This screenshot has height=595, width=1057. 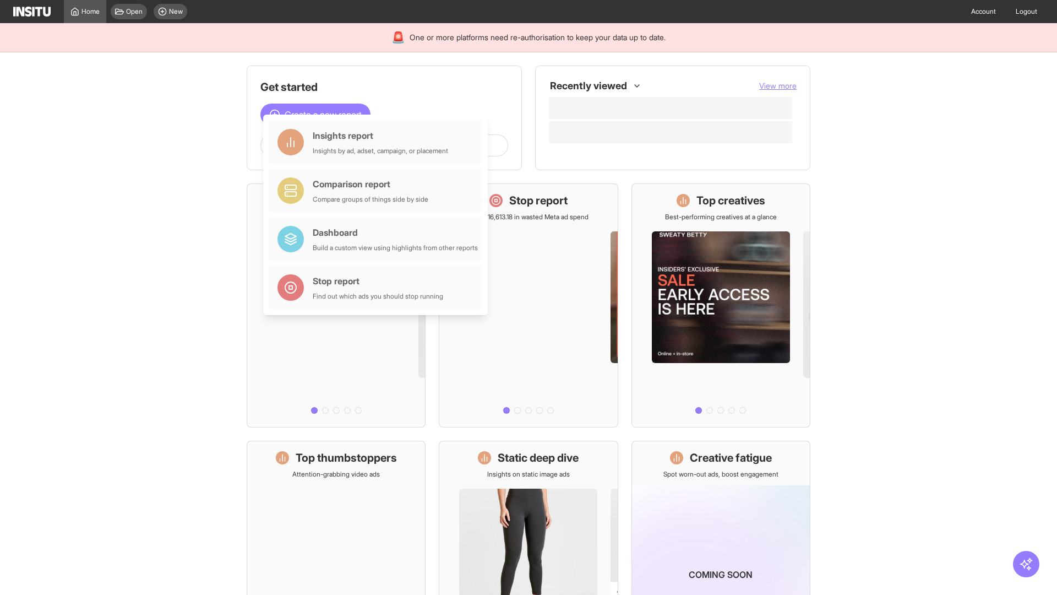 What do you see at coordinates (528, 305) in the screenshot?
I see `a: Stop reportSave £16,613.18 in wasted Meta ad spend` at bounding box center [528, 305].